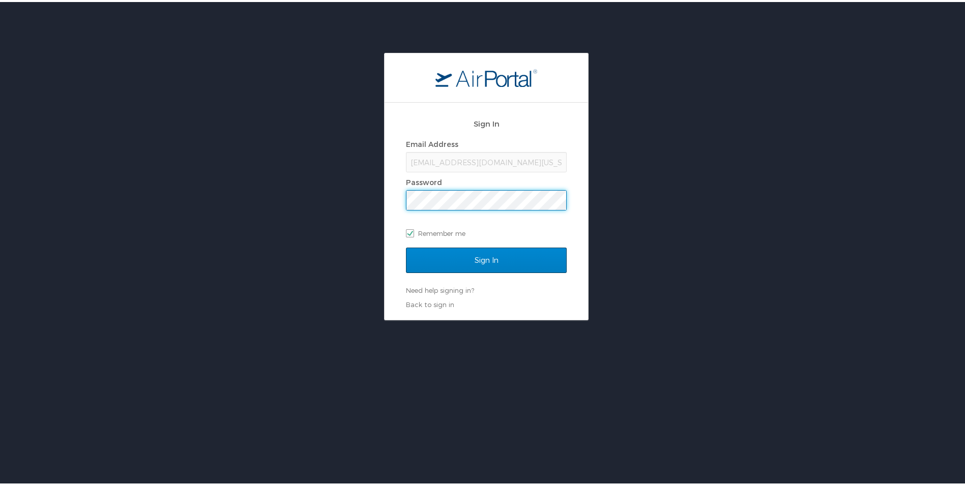  I want to click on label: Email Address, so click(432, 142).